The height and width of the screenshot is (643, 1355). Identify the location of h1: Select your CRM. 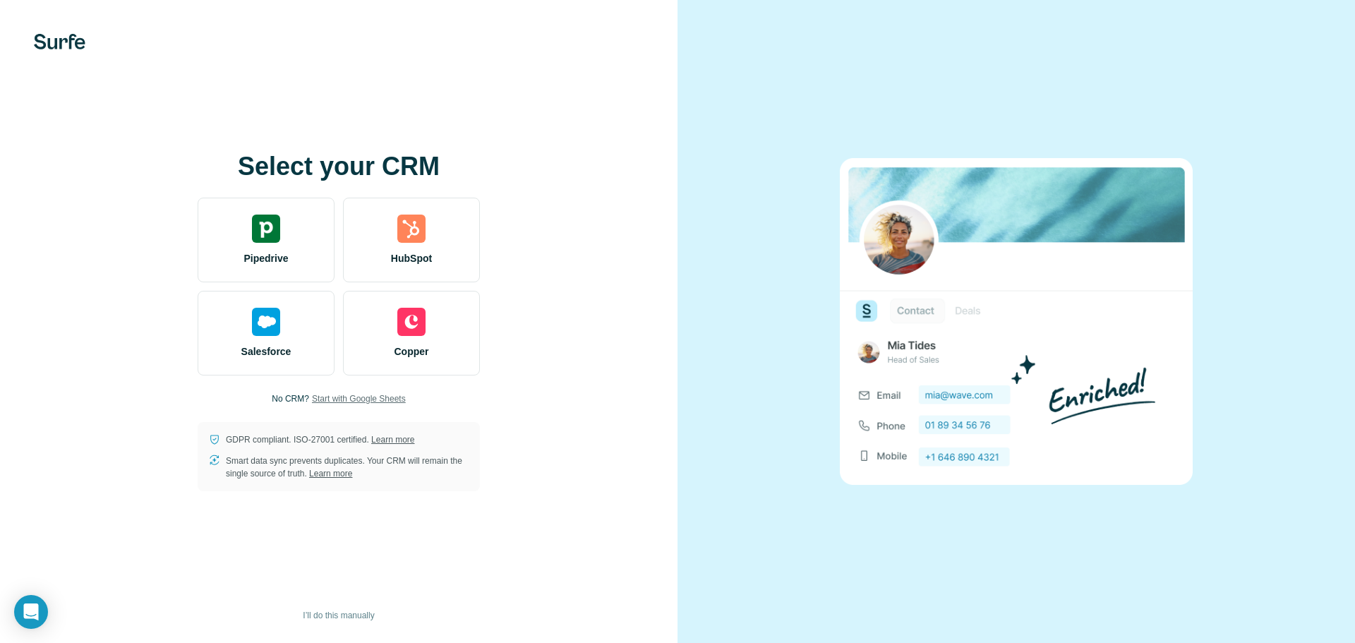
(339, 167).